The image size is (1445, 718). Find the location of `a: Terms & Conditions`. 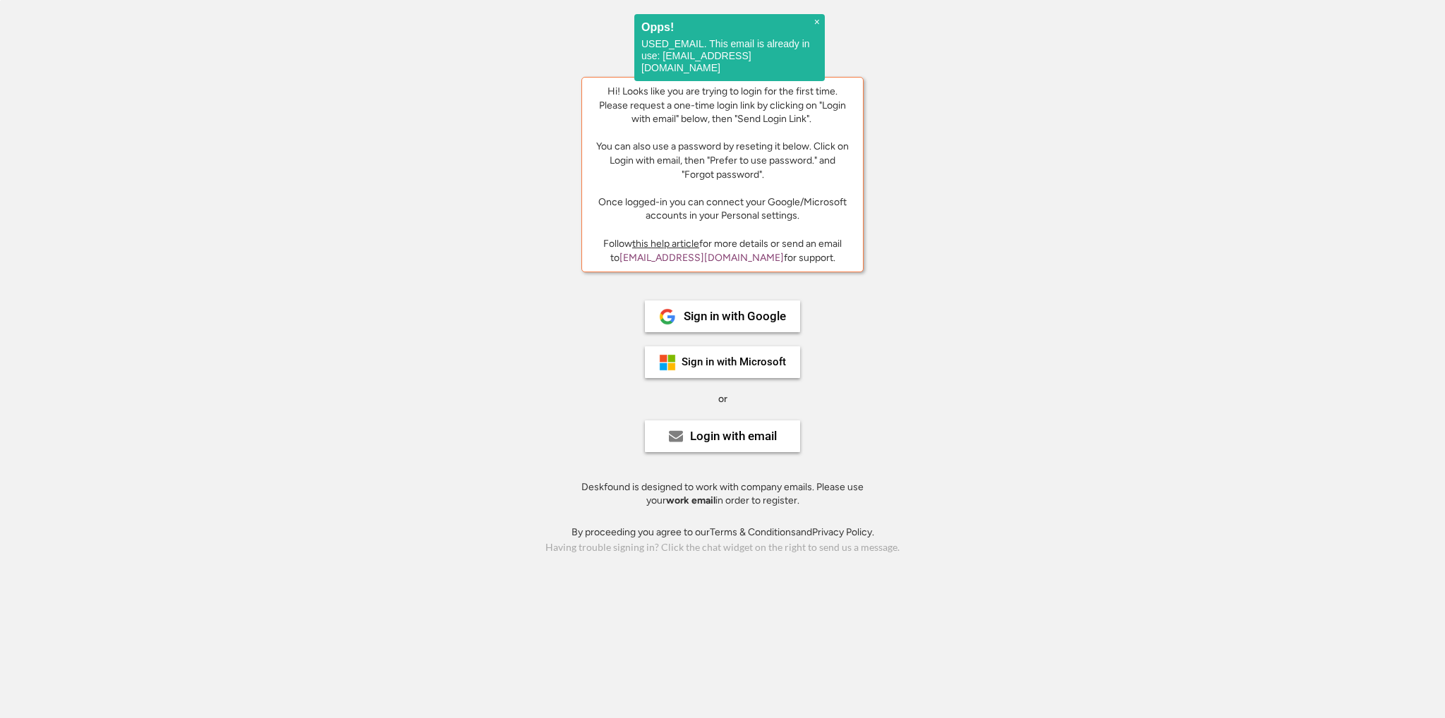

a: Terms & Conditions is located at coordinates (753, 532).